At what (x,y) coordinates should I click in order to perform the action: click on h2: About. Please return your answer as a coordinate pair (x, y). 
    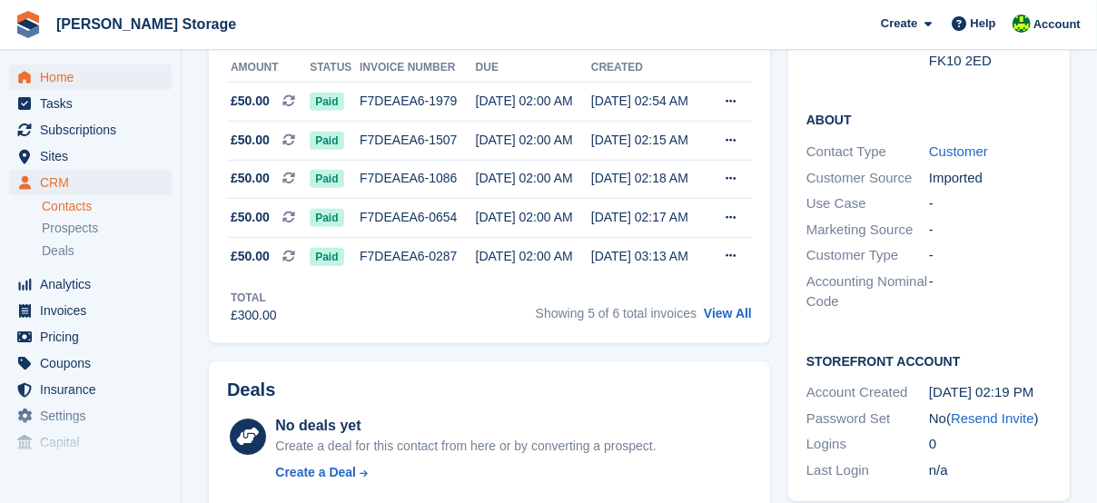
    Looking at the image, I should click on (929, 119).